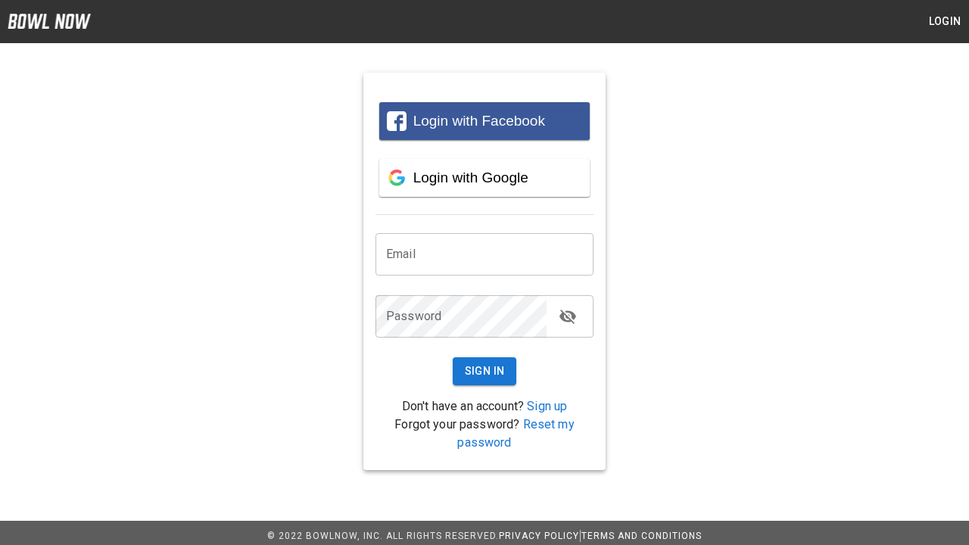 The height and width of the screenshot is (545, 969). I want to click on button: Login, so click(945, 21).